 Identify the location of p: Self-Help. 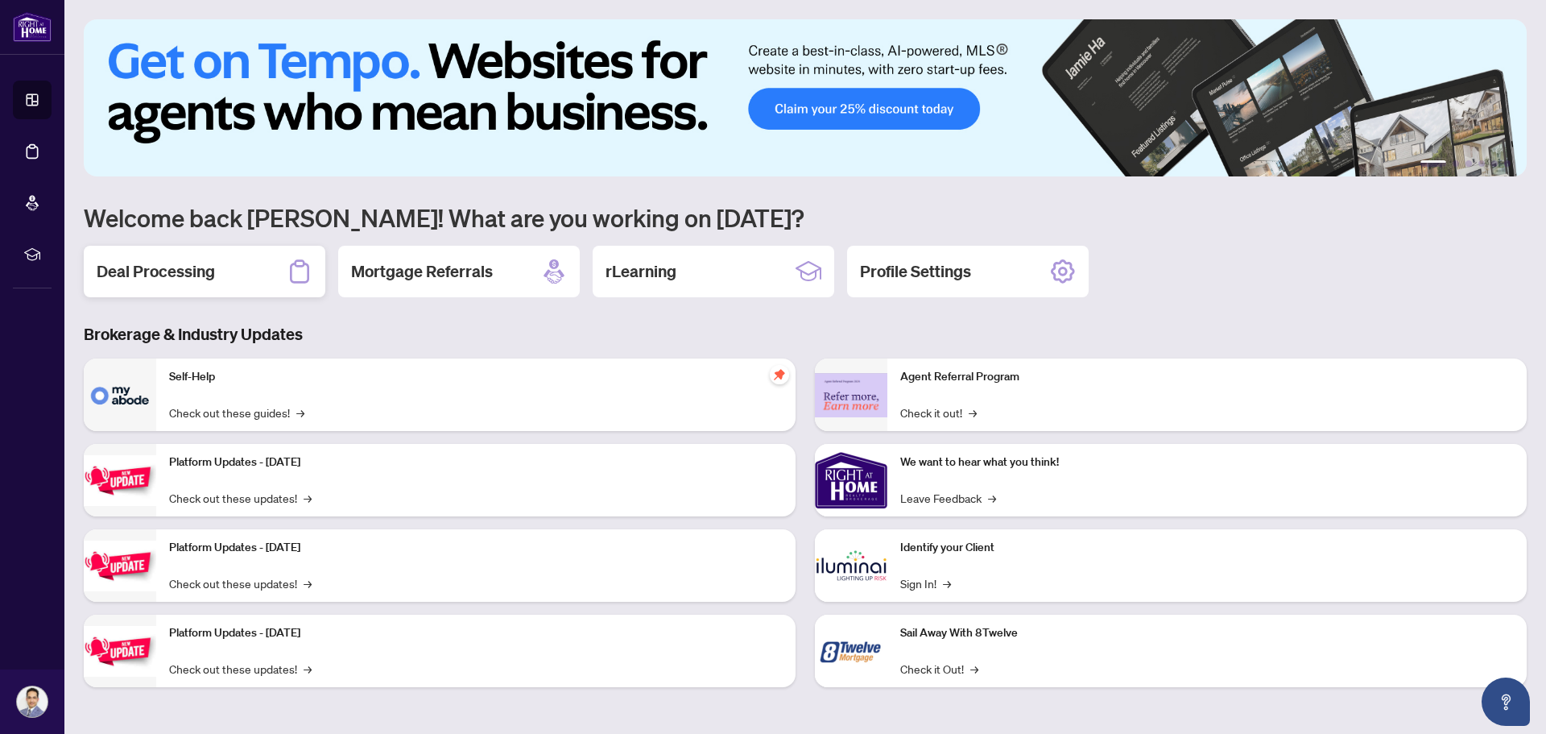
(476, 377).